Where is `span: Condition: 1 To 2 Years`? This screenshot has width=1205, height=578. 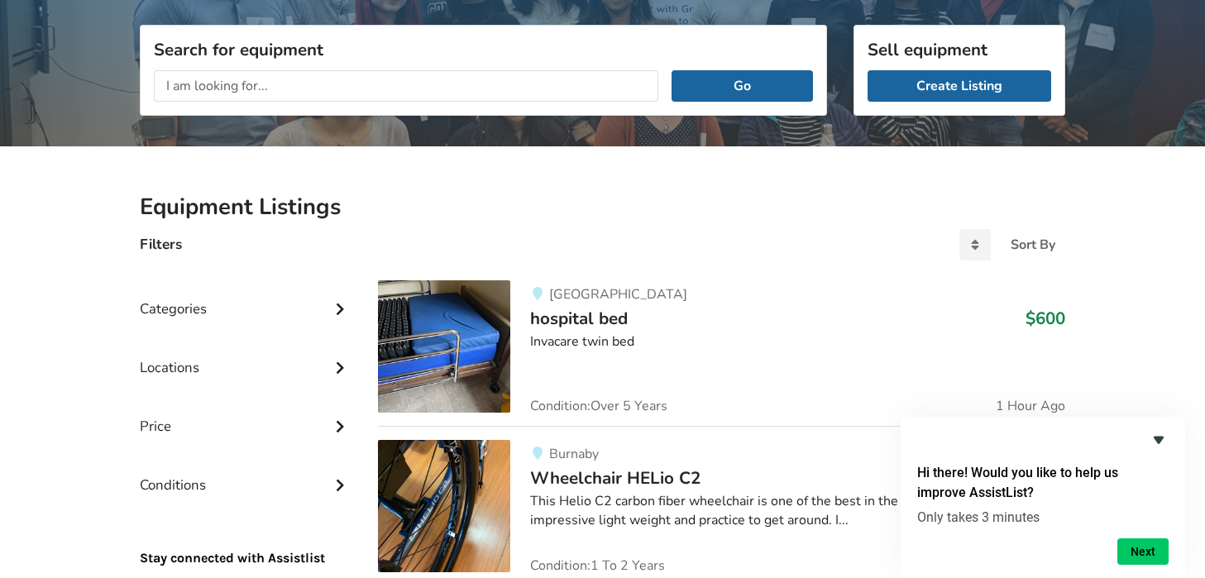
span: Condition: 1 To 2 Years is located at coordinates (597, 566).